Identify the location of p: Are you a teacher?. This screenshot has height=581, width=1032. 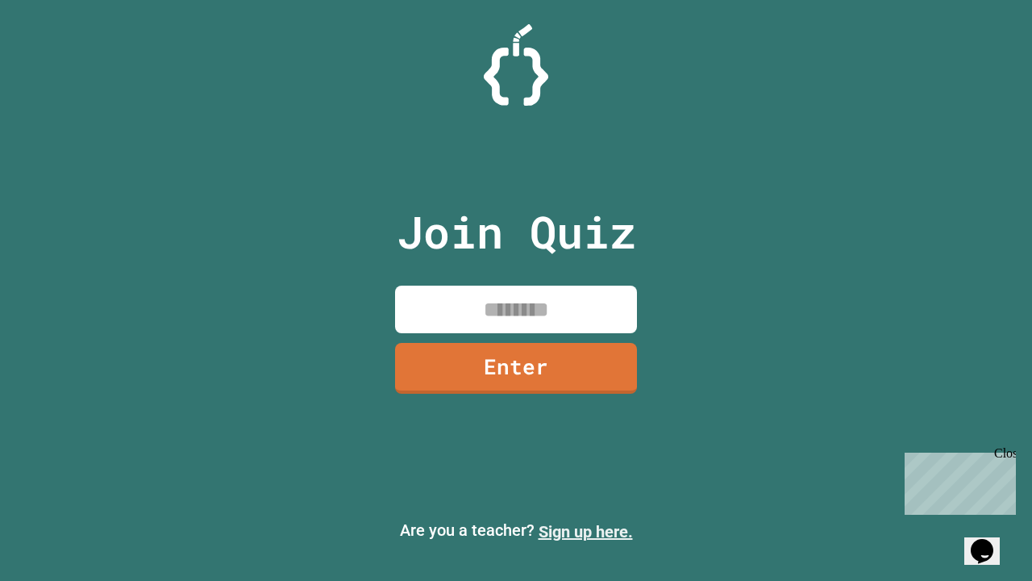
(516, 531).